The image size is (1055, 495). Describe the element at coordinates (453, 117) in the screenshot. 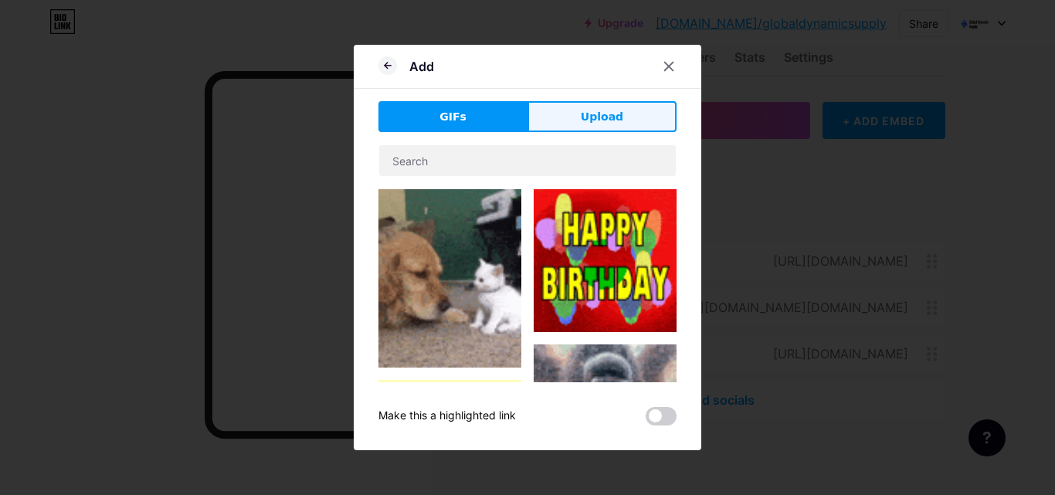

I see `button: GIFs` at that location.